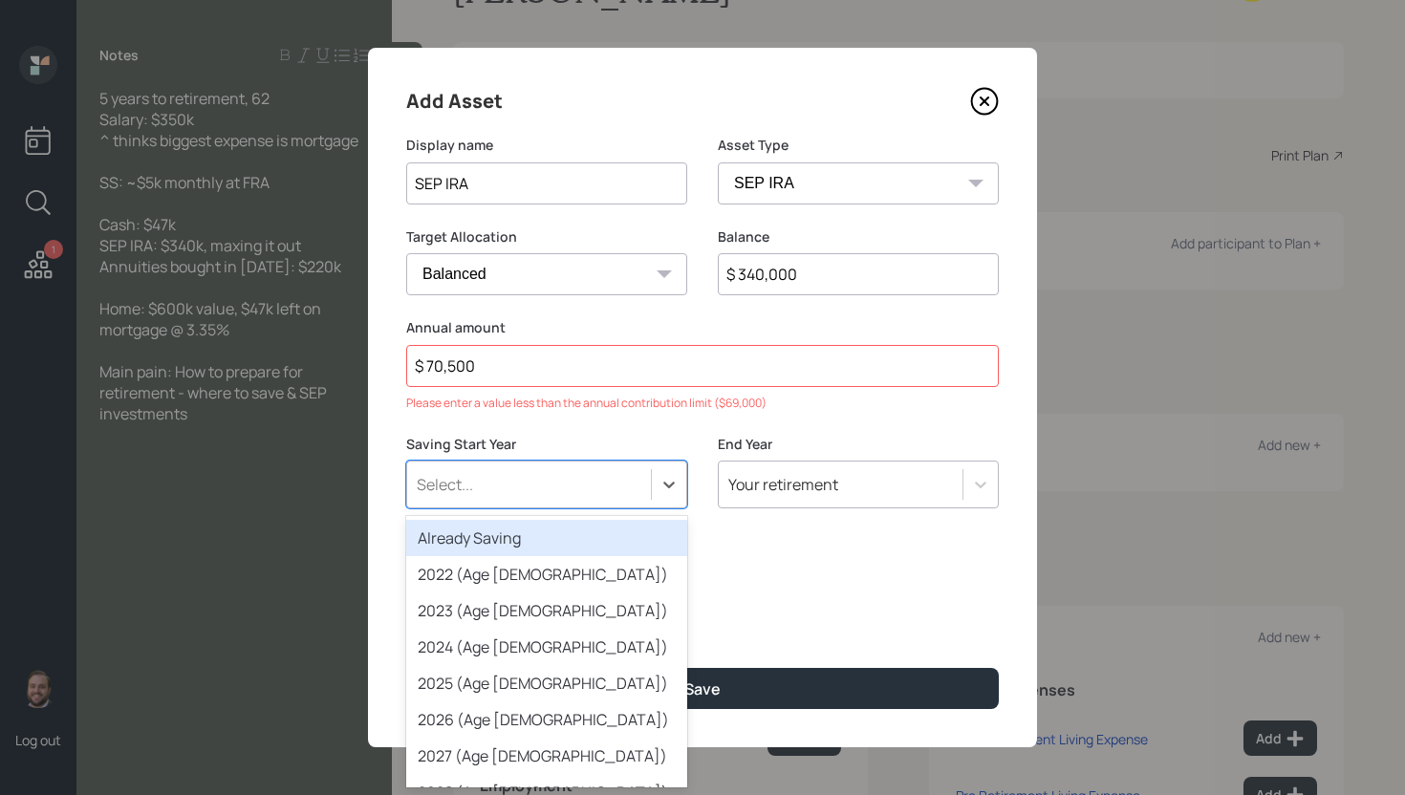 The width and height of the screenshot is (1405, 795). Describe the element at coordinates (858, 445) in the screenshot. I see `label: End Year` at that location.